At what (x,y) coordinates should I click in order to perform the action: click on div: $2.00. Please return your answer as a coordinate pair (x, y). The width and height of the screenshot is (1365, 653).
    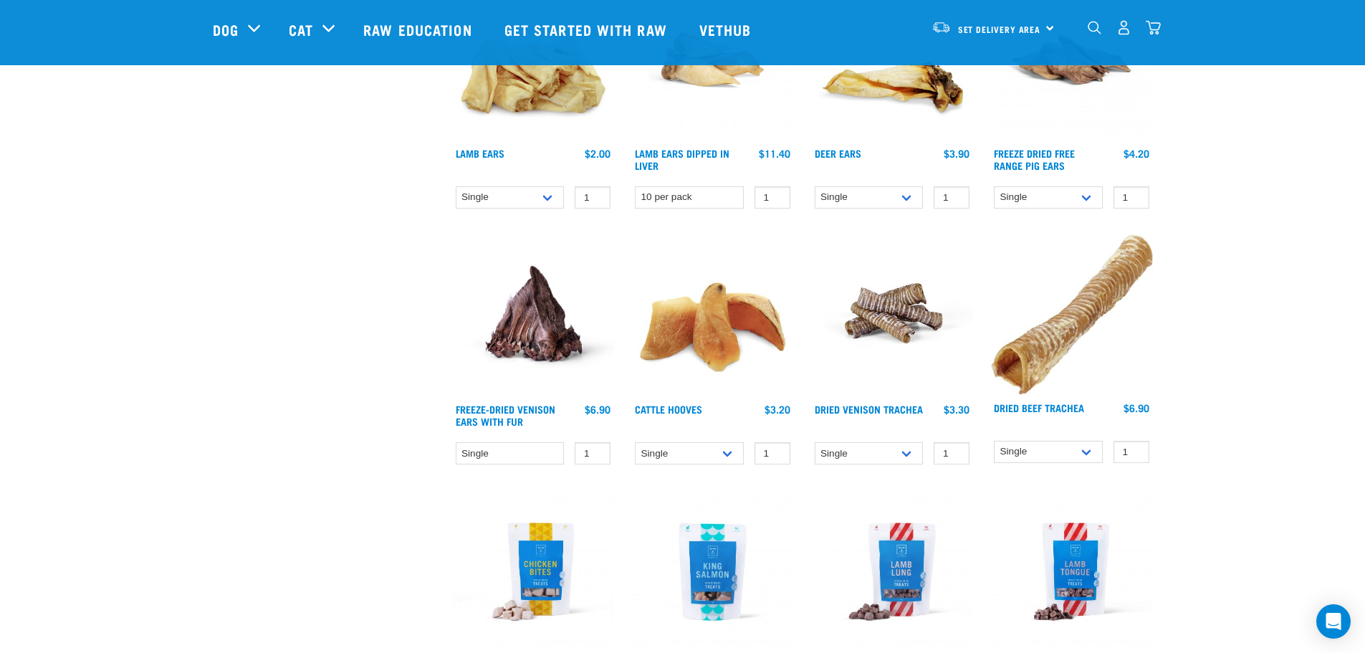
    Looking at the image, I should click on (598, 153).